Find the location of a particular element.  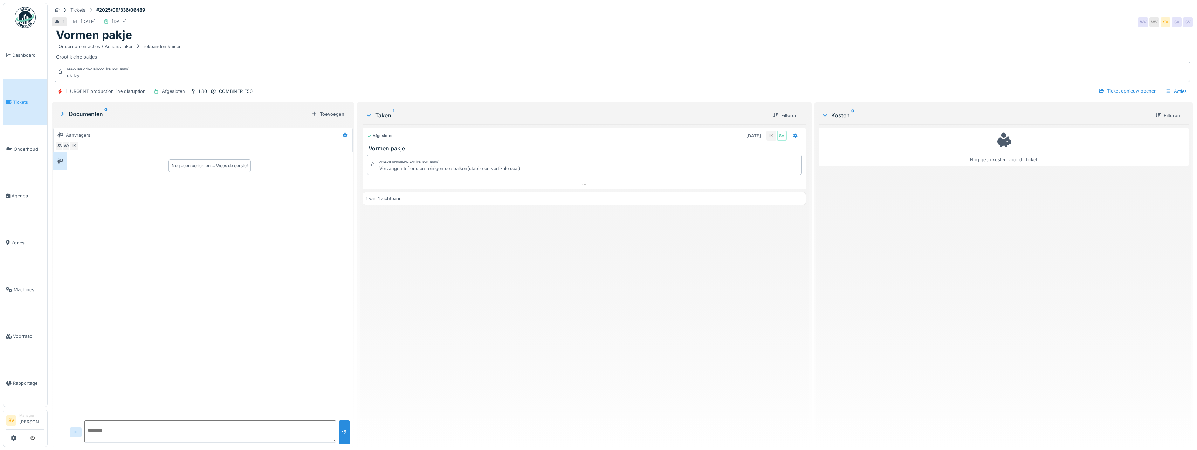

h1: Vormen pakje is located at coordinates (94, 35).